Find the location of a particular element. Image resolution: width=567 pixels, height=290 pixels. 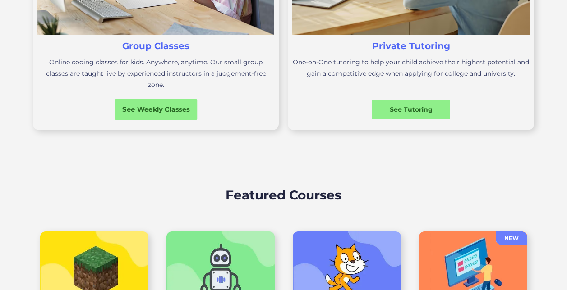

div: See Weekly Classes is located at coordinates (156, 109).